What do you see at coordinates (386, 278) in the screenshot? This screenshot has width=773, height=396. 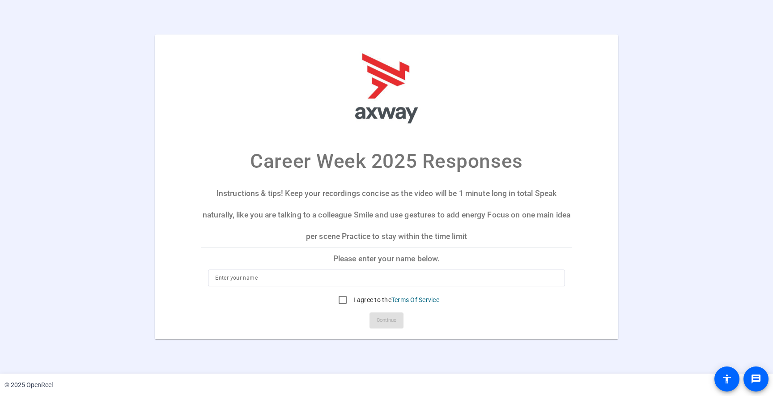 I see `input: Enter your name` at bounding box center [386, 278].